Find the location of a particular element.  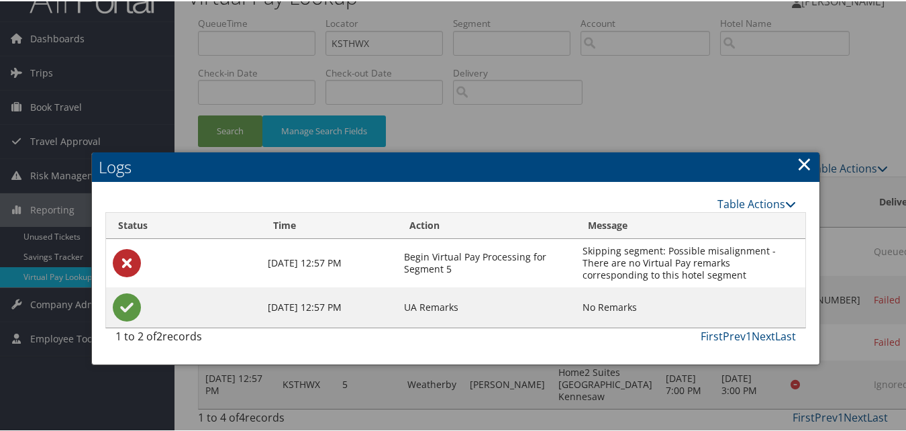

td: No Remarks is located at coordinates (690, 306).